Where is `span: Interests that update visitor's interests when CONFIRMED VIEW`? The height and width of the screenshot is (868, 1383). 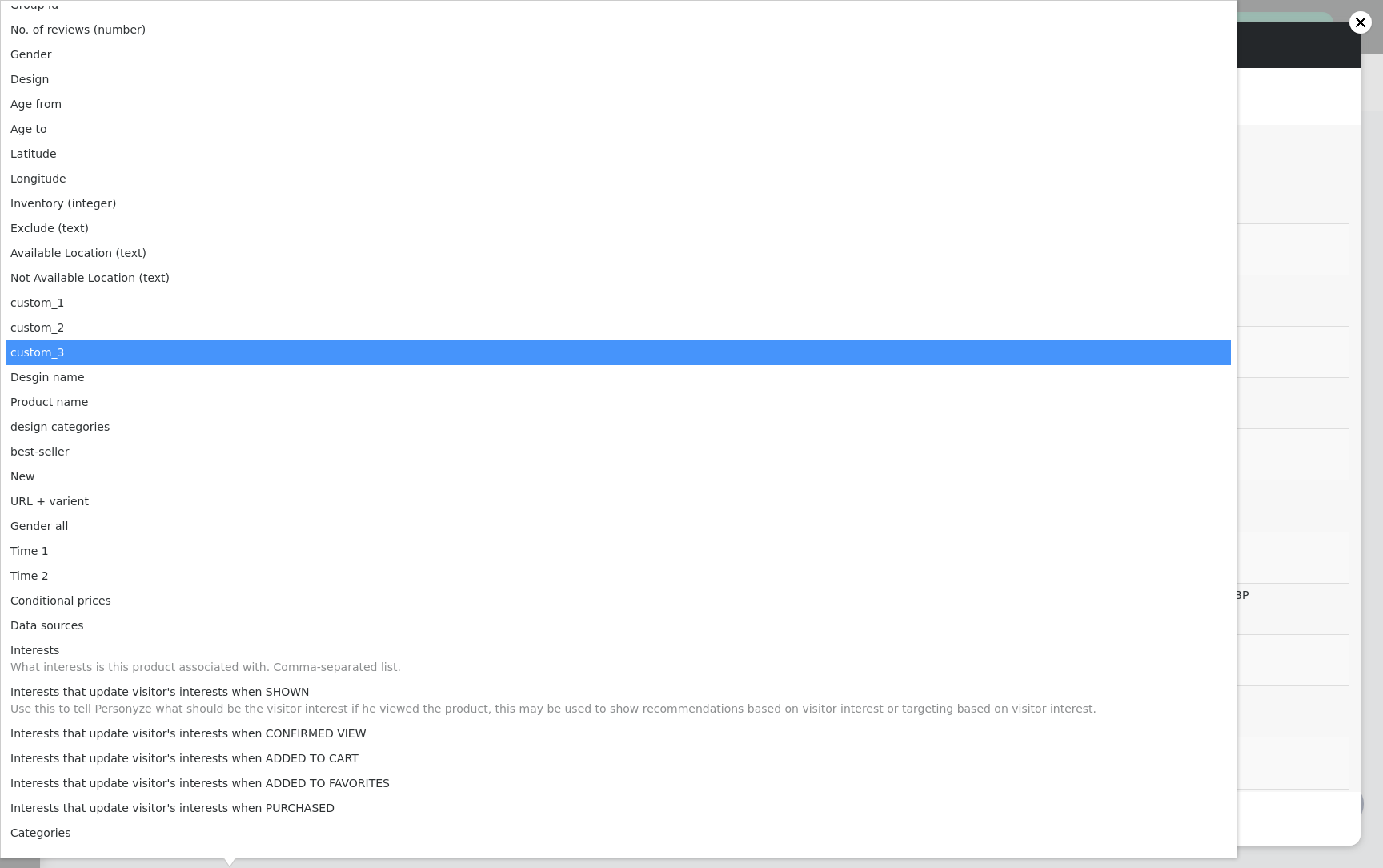
span: Interests that update visitor's interests when CONFIRMED VIEW is located at coordinates (188, 733).